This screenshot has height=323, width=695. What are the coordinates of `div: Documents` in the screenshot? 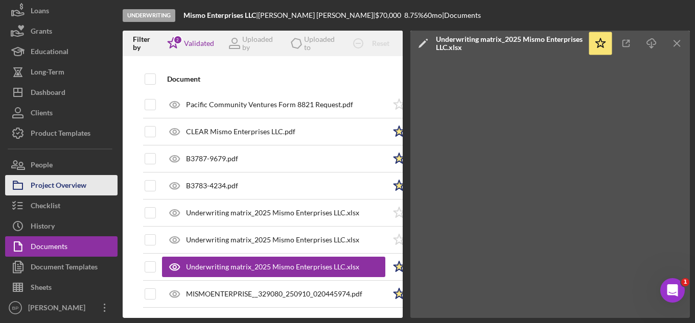 It's located at (49, 248).